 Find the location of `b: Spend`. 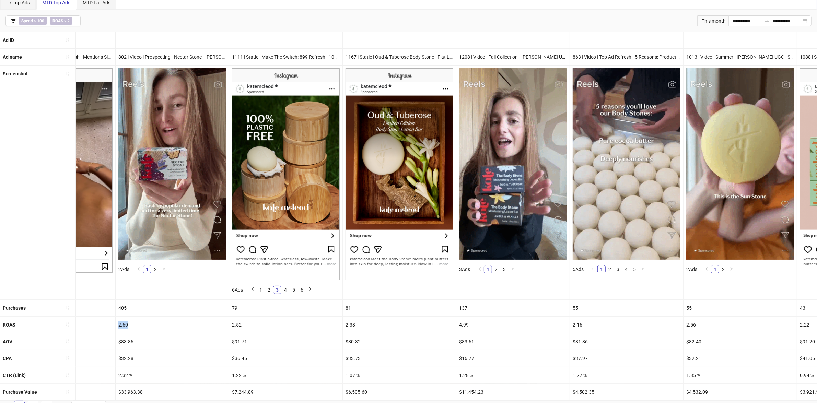

b: Spend is located at coordinates (27, 21).